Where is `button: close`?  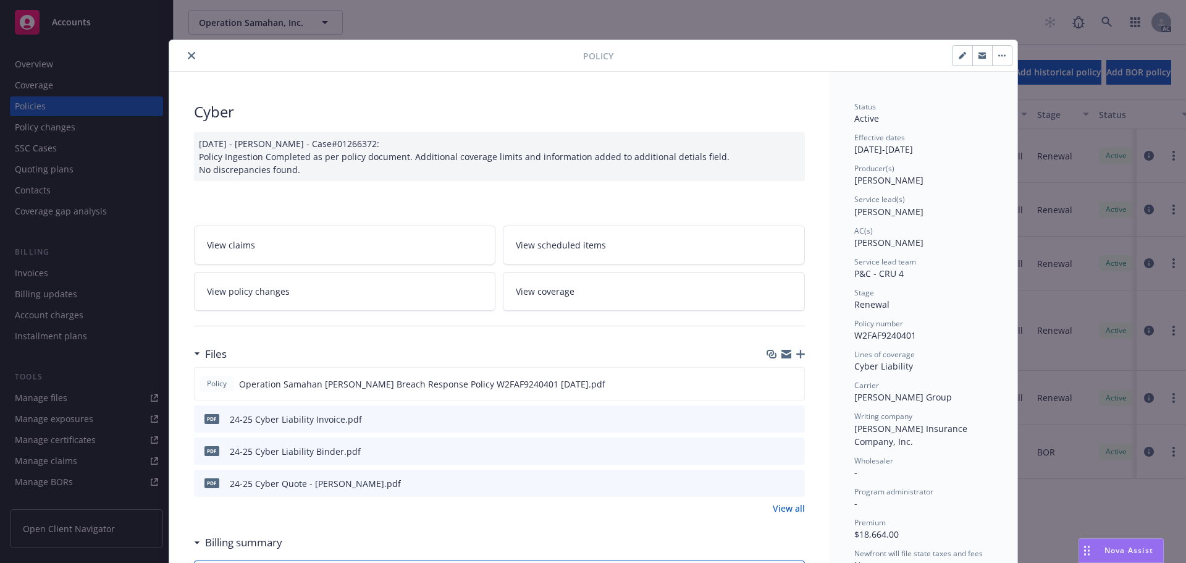
button: close is located at coordinates (191, 56).